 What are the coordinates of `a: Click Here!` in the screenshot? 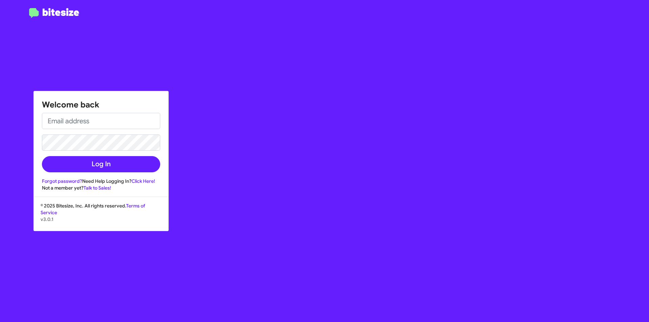 It's located at (143, 181).